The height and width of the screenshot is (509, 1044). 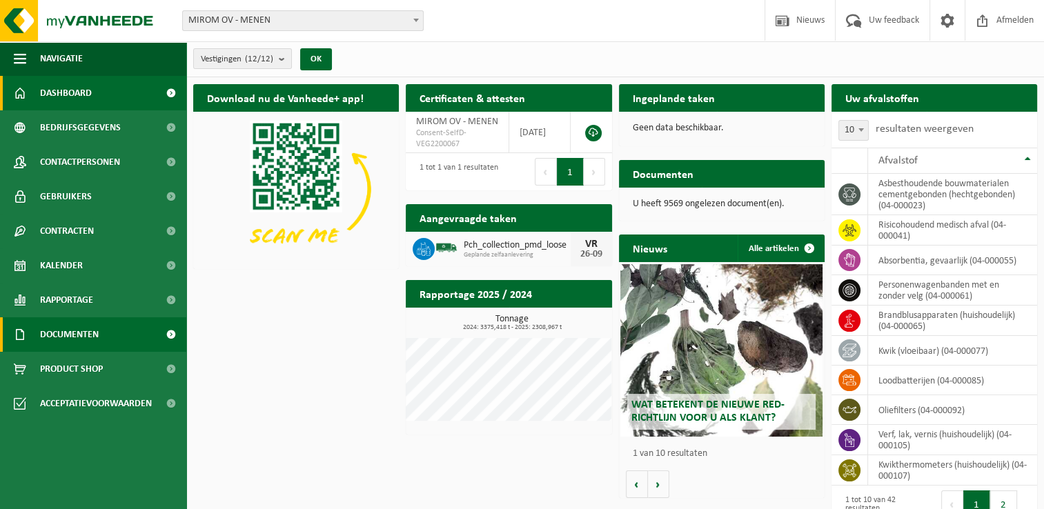 What do you see at coordinates (242, 59) in the screenshot?
I see `button: Vestigingen(12/12)` at bounding box center [242, 59].